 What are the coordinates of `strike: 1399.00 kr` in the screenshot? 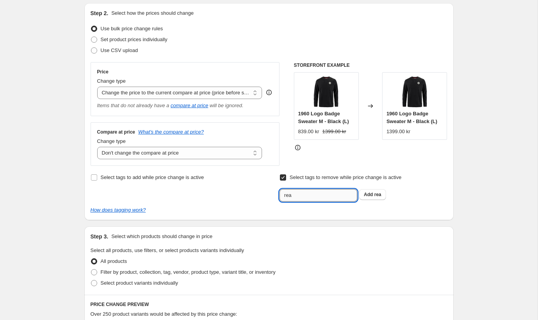 It's located at (334, 132).